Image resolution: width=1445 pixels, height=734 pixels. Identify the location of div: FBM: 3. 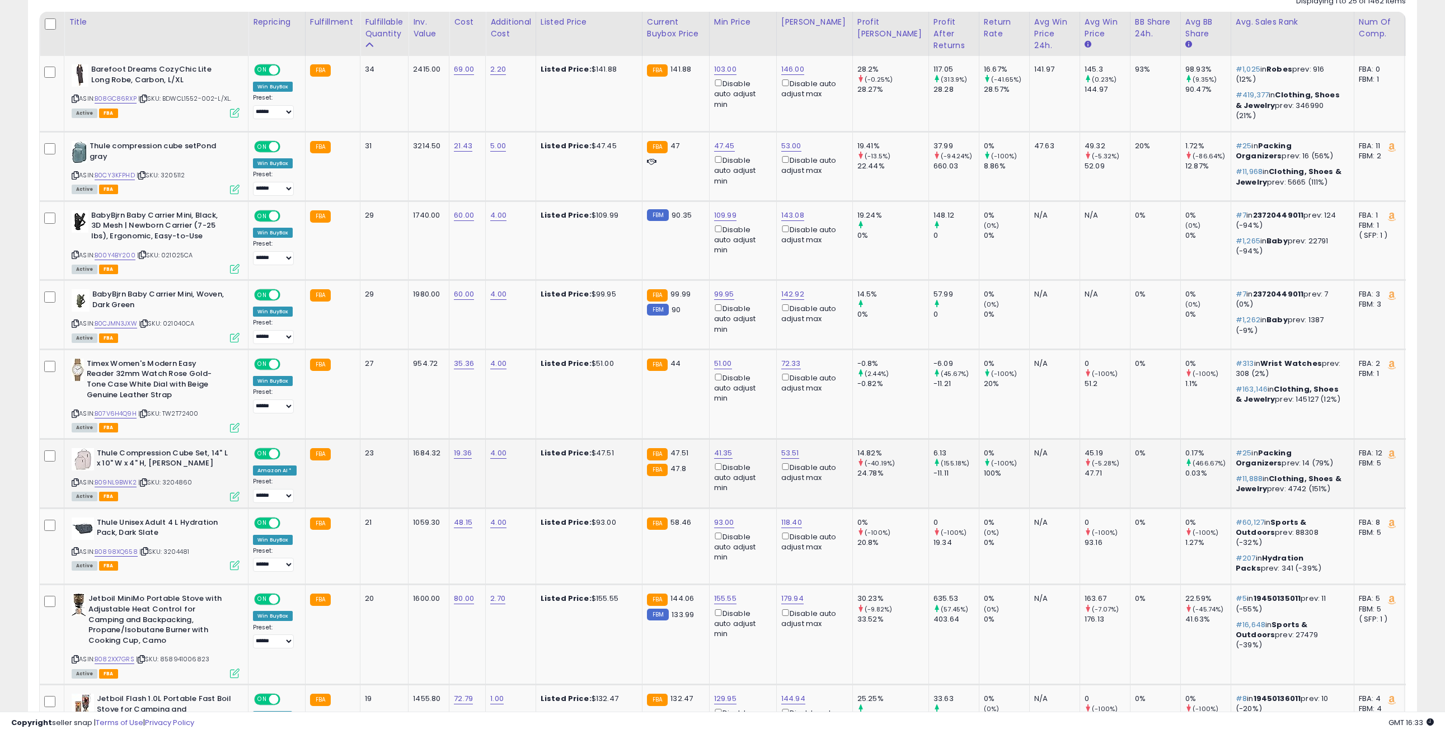
(1378, 305).